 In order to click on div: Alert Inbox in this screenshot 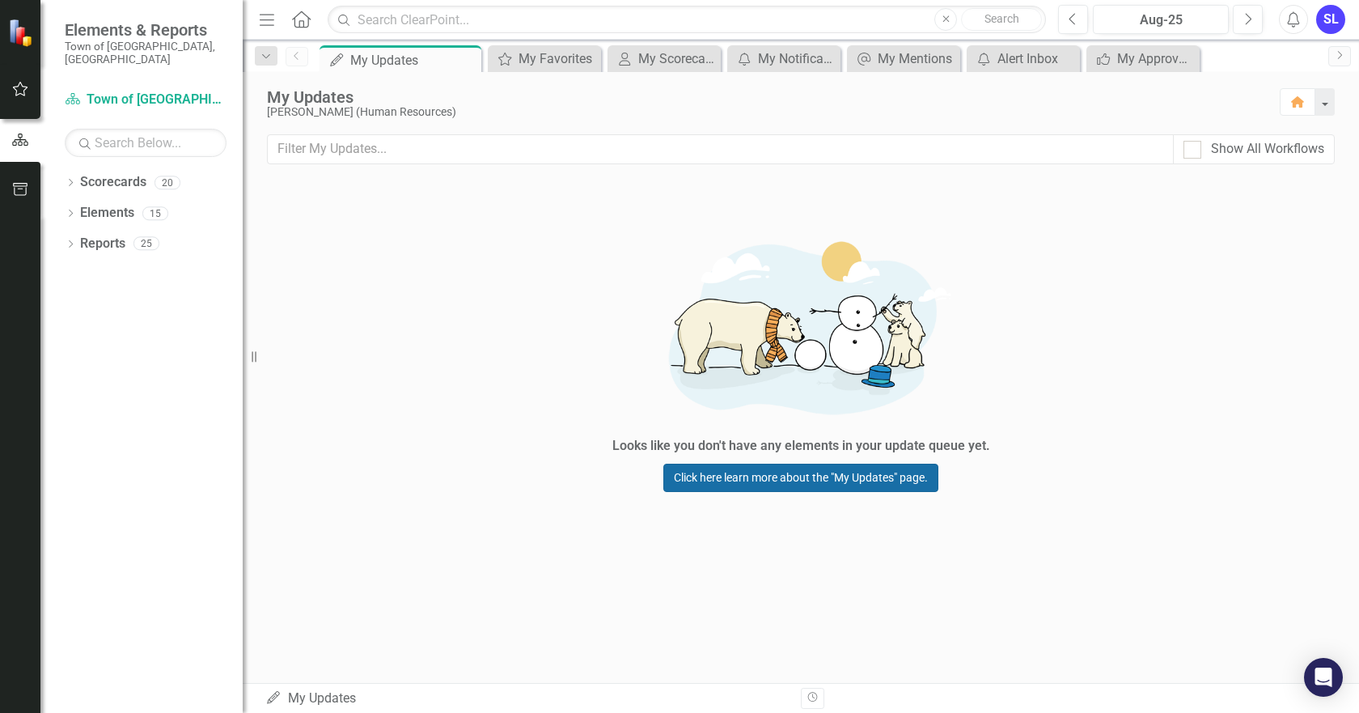, I will do `click(1036, 58)`.